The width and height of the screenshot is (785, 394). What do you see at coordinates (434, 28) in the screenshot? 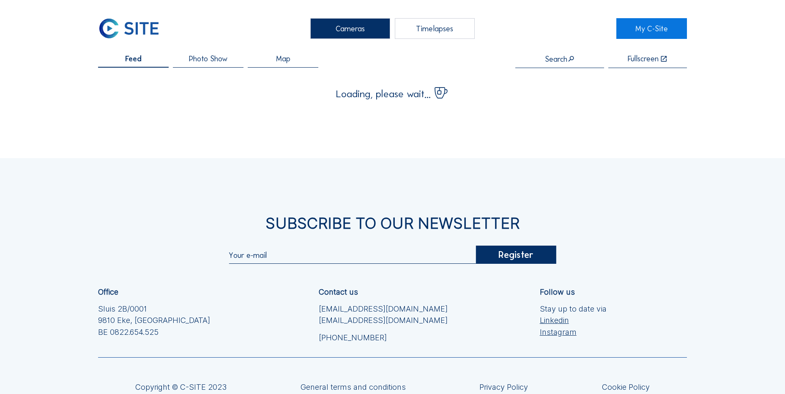
I see `div: Timelapses` at bounding box center [434, 28].